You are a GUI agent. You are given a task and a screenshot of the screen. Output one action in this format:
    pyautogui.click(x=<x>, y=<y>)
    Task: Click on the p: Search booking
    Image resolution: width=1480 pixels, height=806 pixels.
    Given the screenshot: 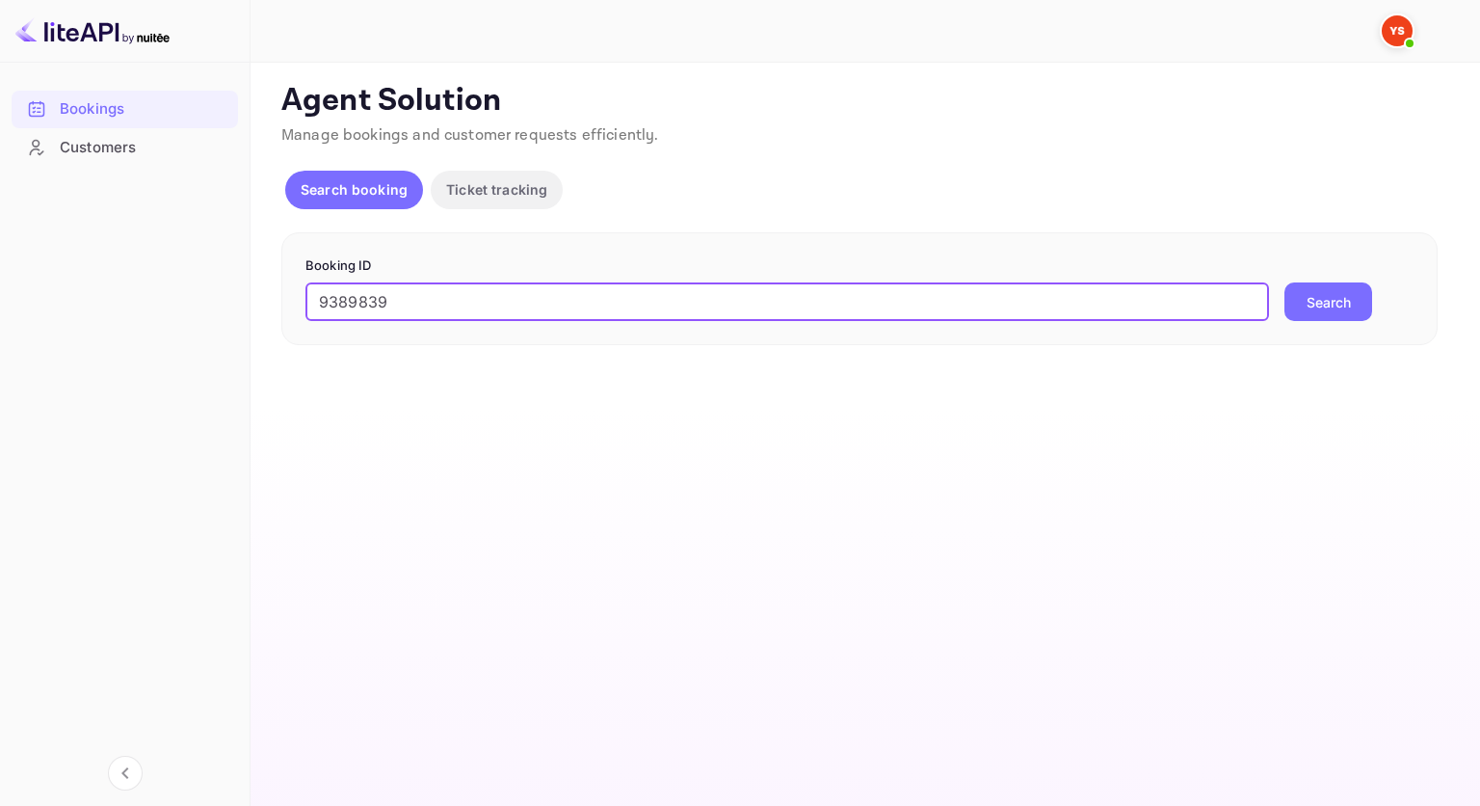 What is the action you would take?
    pyautogui.click(x=354, y=189)
    